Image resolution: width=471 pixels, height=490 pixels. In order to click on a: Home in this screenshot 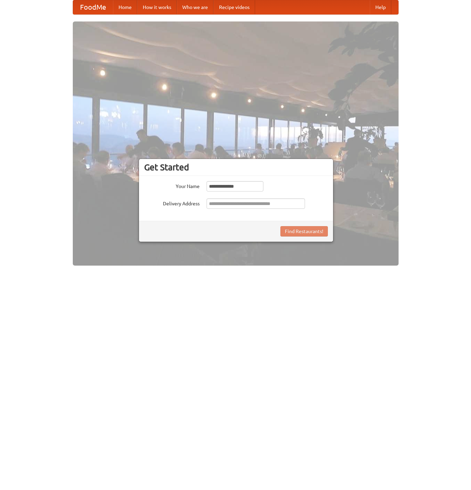, I will do `click(125, 7)`.